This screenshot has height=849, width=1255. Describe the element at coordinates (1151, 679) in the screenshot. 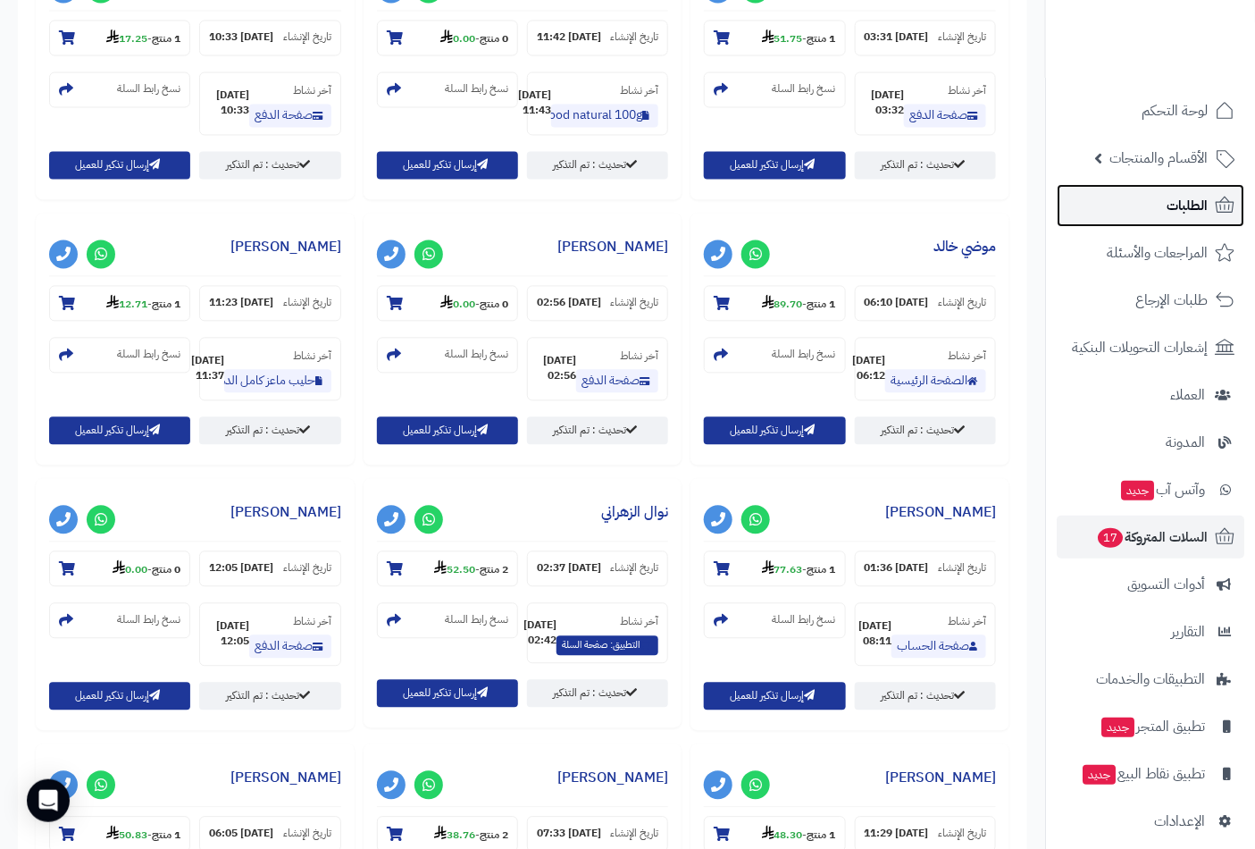

I see `span: التطبيقات والخدمات` at that location.